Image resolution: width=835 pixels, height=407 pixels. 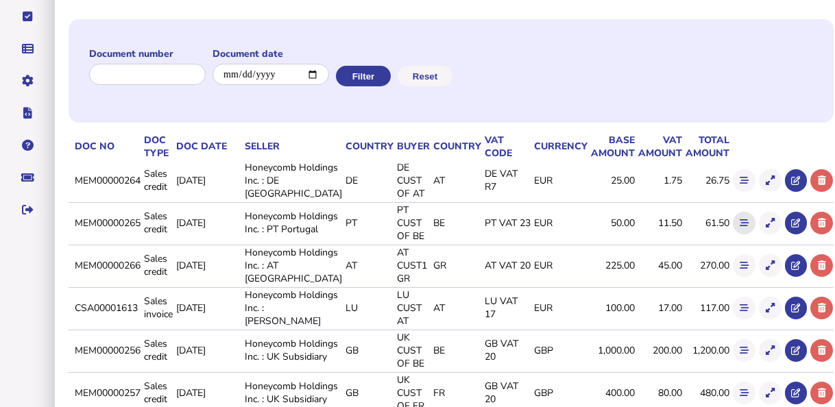 What do you see at coordinates (612, 265) in the screenshot?
I see `td: 225.00` at bounding box center [612, 265].